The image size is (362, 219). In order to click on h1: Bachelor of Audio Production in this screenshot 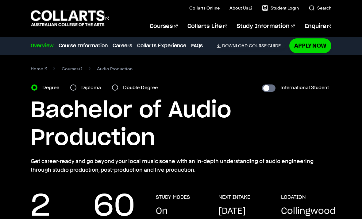, I will do `click(181, 124)`.